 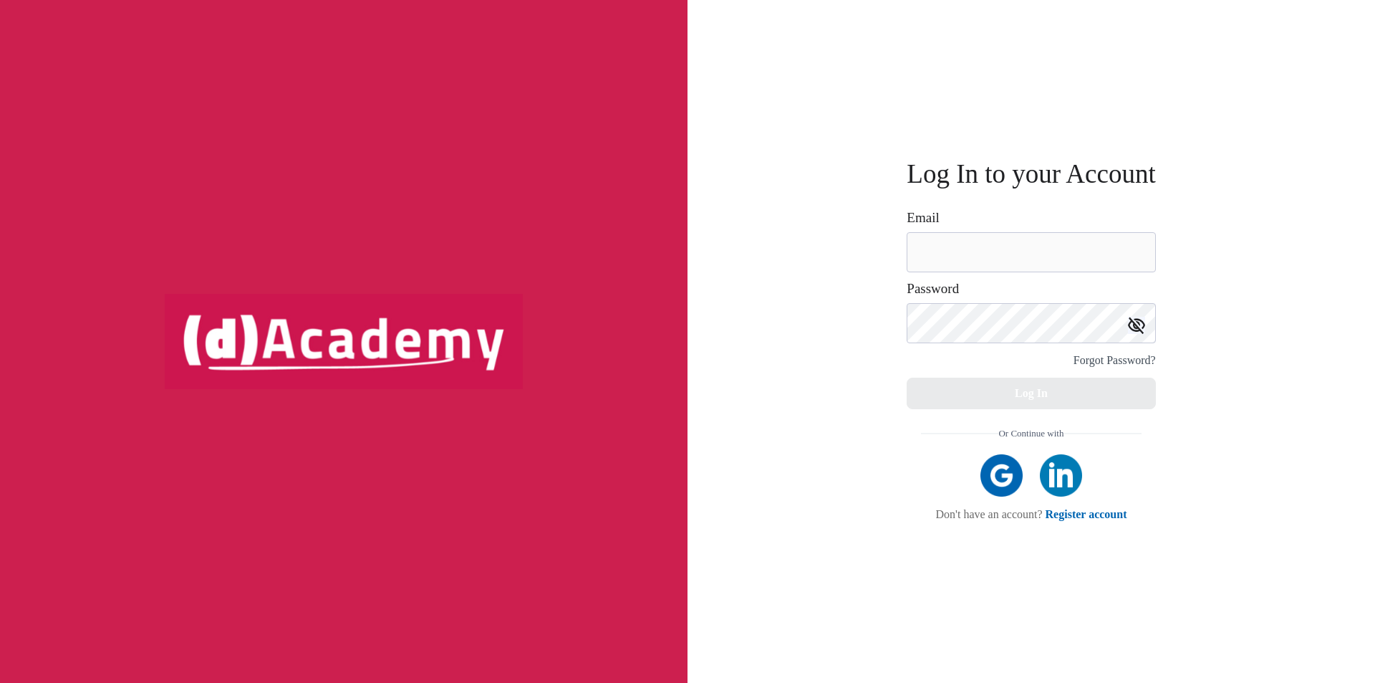 What do you see at coordinates (1031, 173) in the screenshot?
I see `h3: Log In to your Account` at bounding box center [1031, 173].